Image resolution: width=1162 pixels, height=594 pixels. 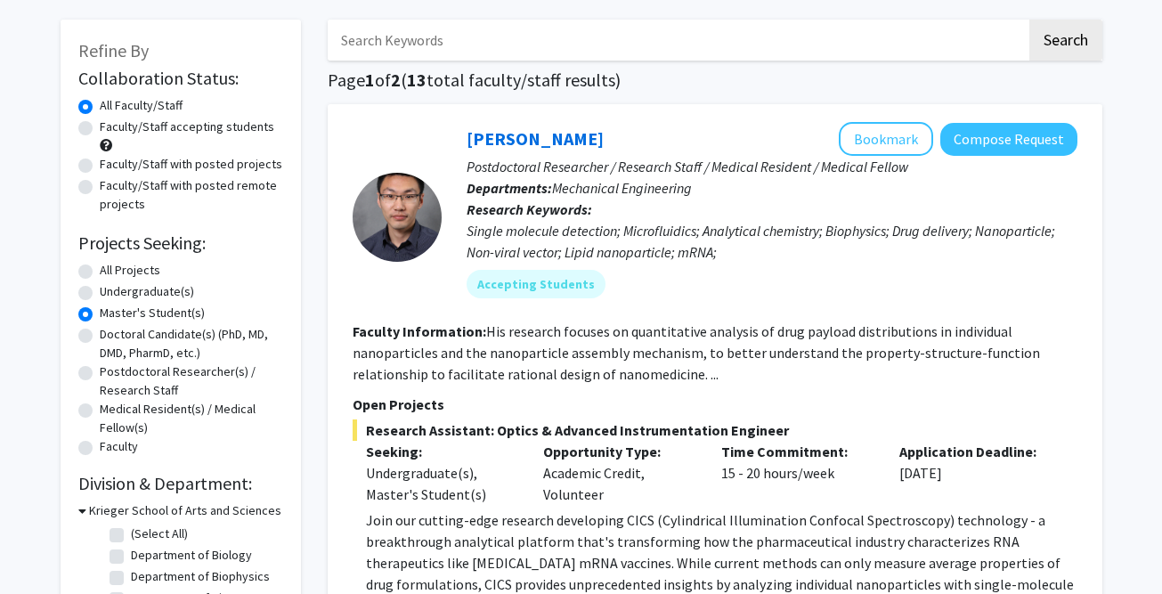 What do you see at coordinates (152, 313) in the screenshot?
I see `label: Master's Student(s)` at bounding box center [152, 313].